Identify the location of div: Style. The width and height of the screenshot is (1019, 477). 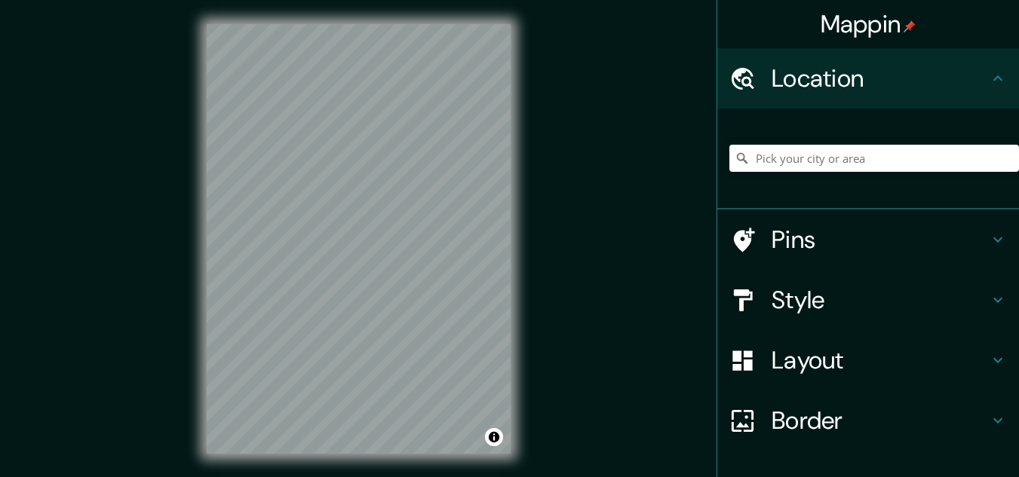
(868, 300).